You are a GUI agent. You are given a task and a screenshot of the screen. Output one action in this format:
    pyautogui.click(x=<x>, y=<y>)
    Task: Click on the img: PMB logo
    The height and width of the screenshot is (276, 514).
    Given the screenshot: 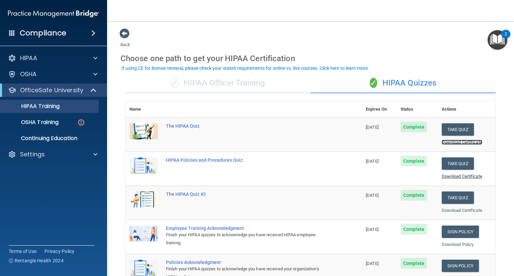 What is the action you would take?
    pyautogui.click(x=54, y=14)
    